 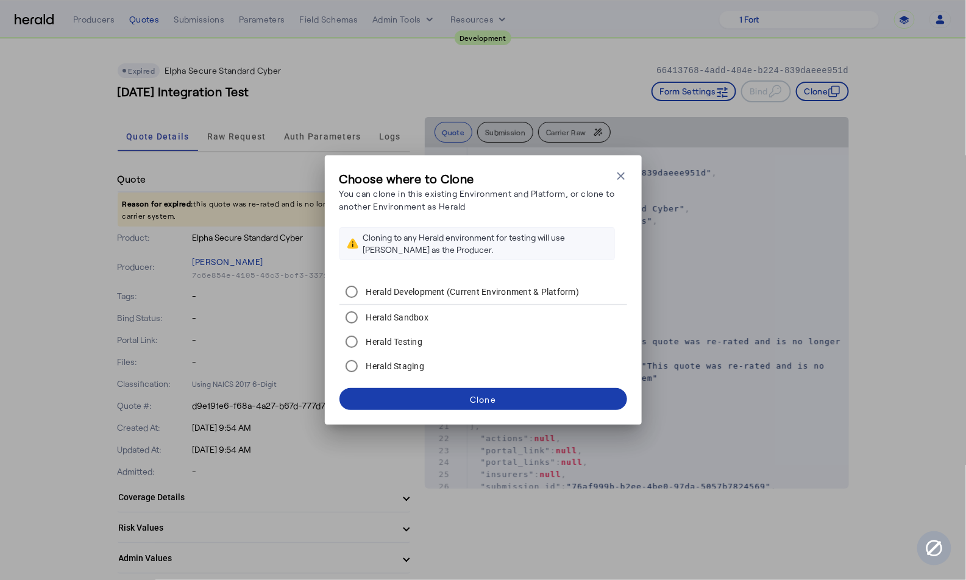 What do you see at coordinates (394, 366) in the screenshot?
I see `label: Herald Staging` at bounding box center [394, 366].